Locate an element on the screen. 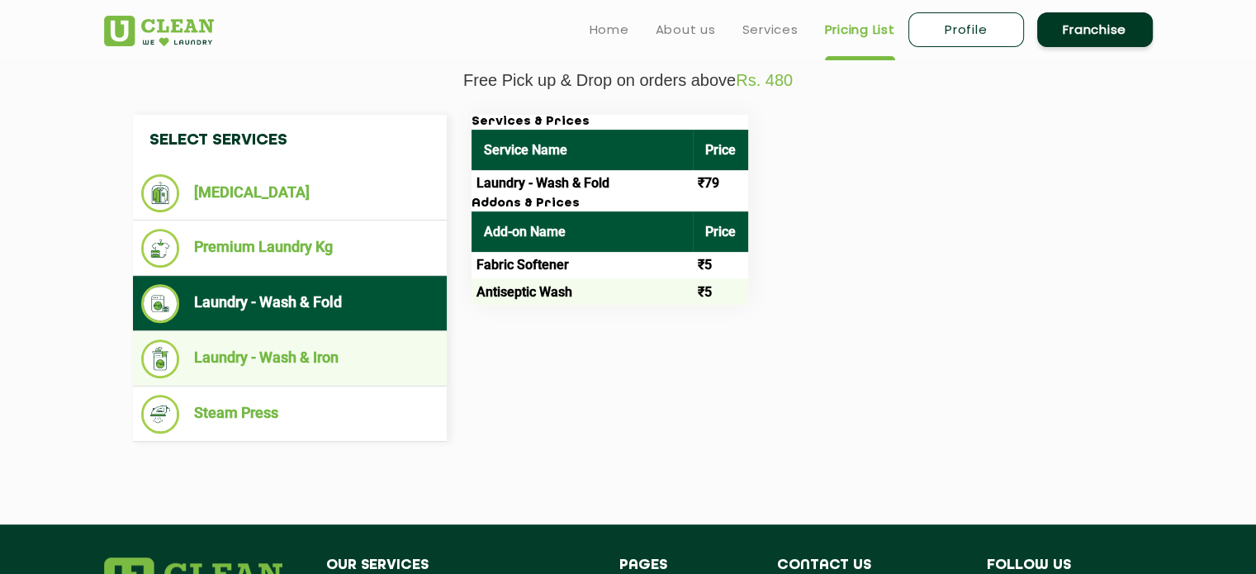  p: Free Pick up & Drop on orders above is located at coordinates (629, 80).